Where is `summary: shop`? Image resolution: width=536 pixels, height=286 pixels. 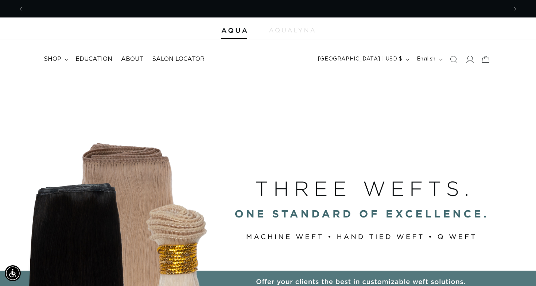
summary: shop is located at coordinates (55, 59).